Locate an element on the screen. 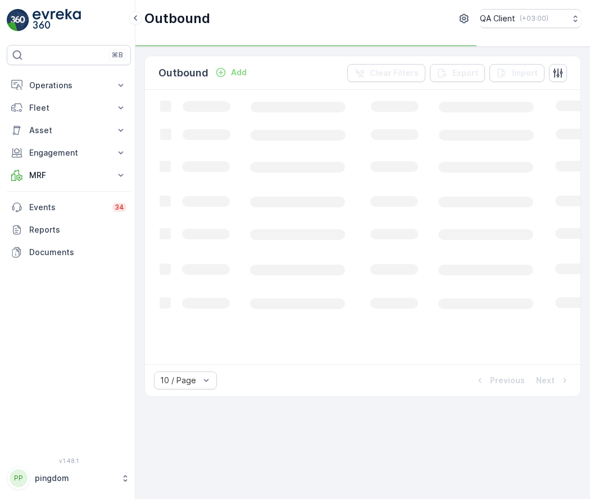 The height and width of the screenshot is (499, 590). p: Clear Filters is located at coordinates (394, 73).